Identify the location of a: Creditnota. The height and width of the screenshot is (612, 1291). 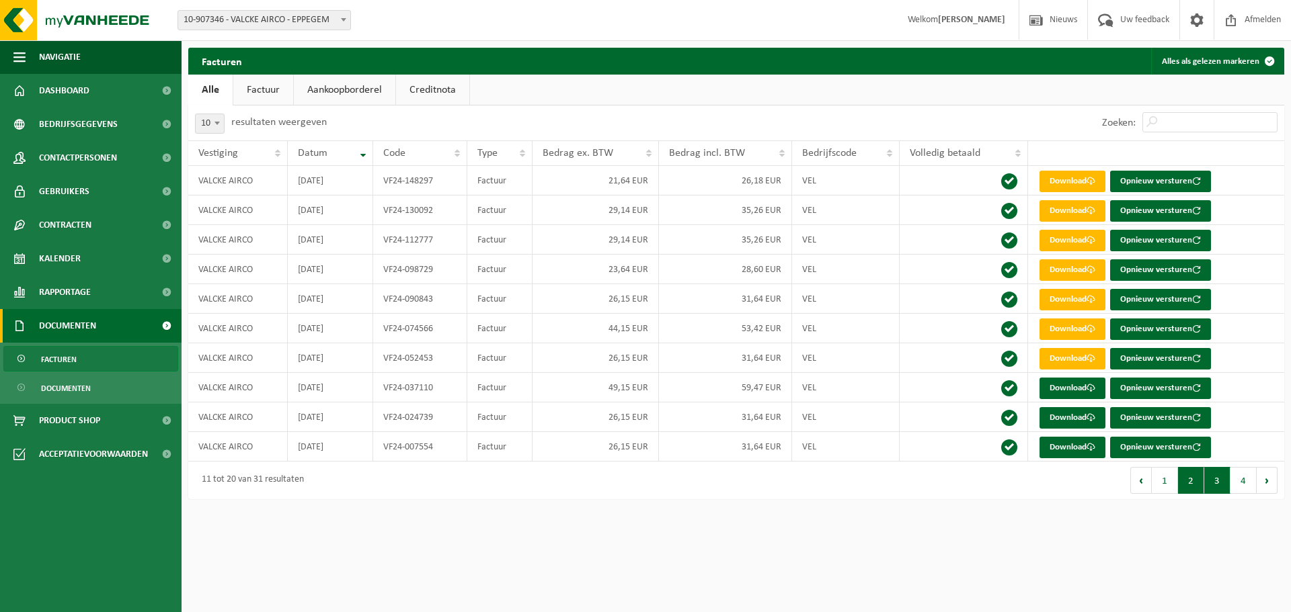
(432, 90).